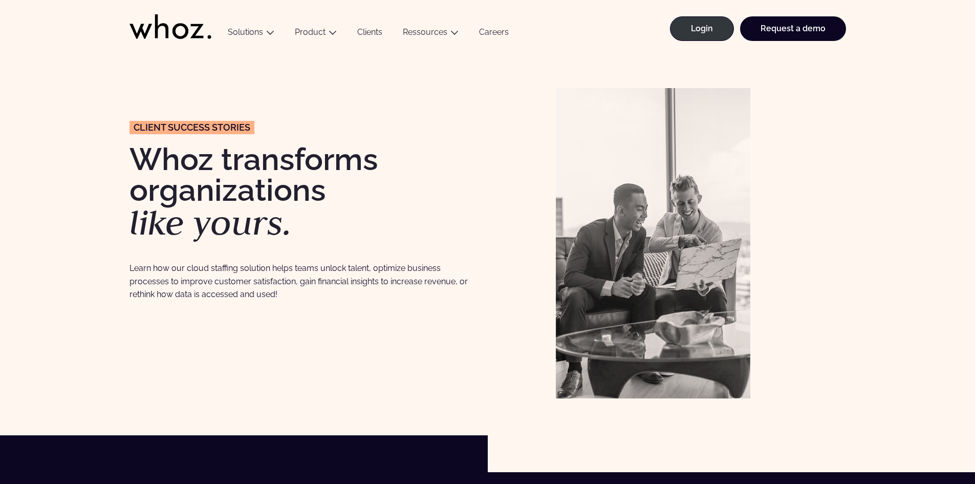  I want to click on em: like yours., so click(210, 222).